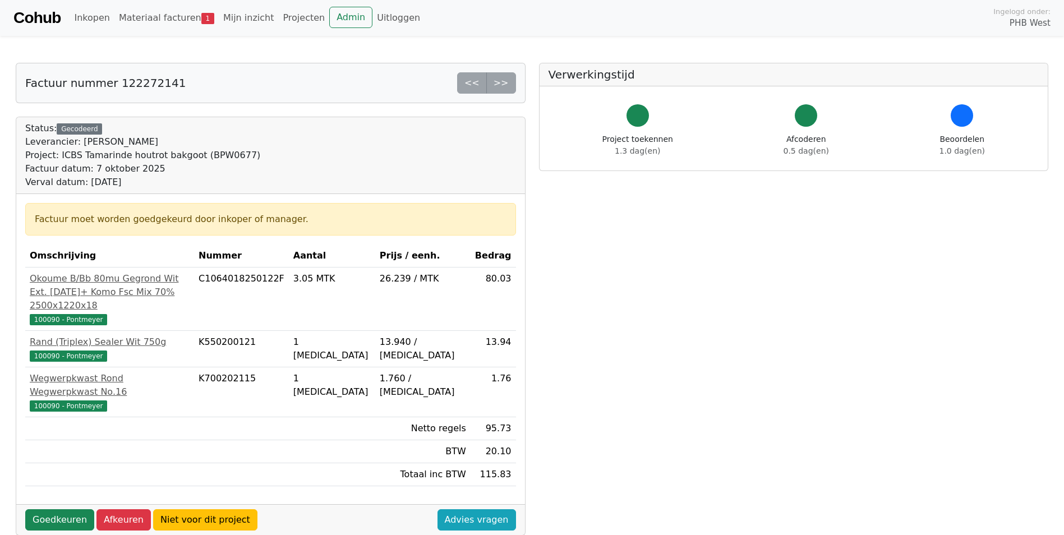 Image resolution: width=1064 pixels, height=535 pixels. Describe the element at coordinates (37, 18) in the screenshot. I see `a: Cohub` at that location.